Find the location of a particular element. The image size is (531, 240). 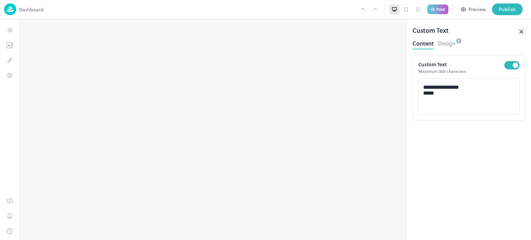

button: Design is located at coordinates (447, 43).